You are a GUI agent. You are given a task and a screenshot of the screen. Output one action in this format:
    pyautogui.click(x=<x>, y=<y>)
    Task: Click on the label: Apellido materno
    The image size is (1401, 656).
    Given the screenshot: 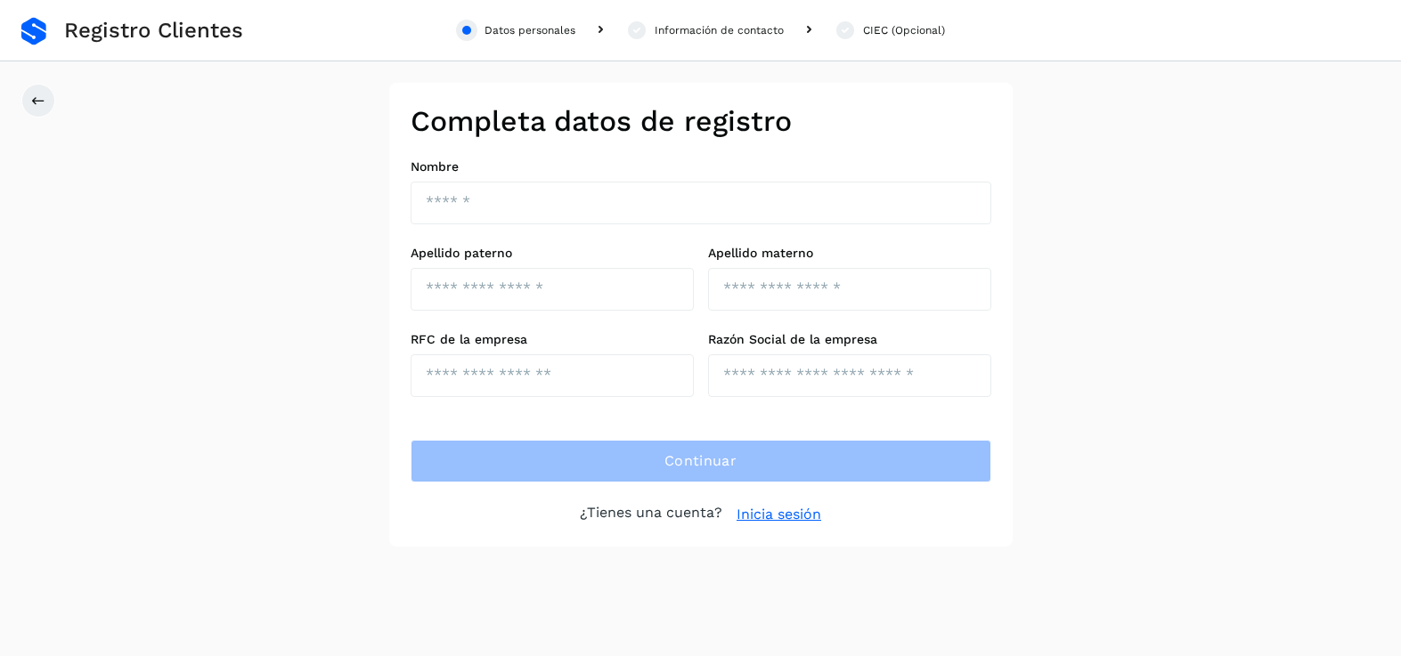 What is the action you would take?
    pyautogui.click(x=849, y=253)
    